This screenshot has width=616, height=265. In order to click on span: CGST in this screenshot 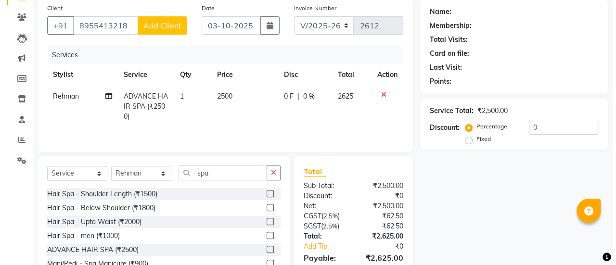, I will do `click(309, 216)`.